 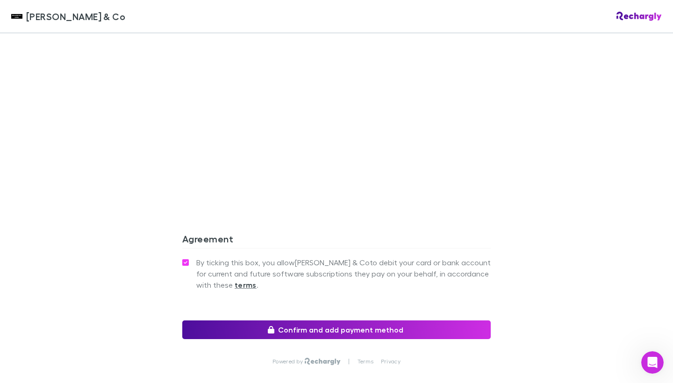 I want to click on p: Terms, so click(x=366, y=362).